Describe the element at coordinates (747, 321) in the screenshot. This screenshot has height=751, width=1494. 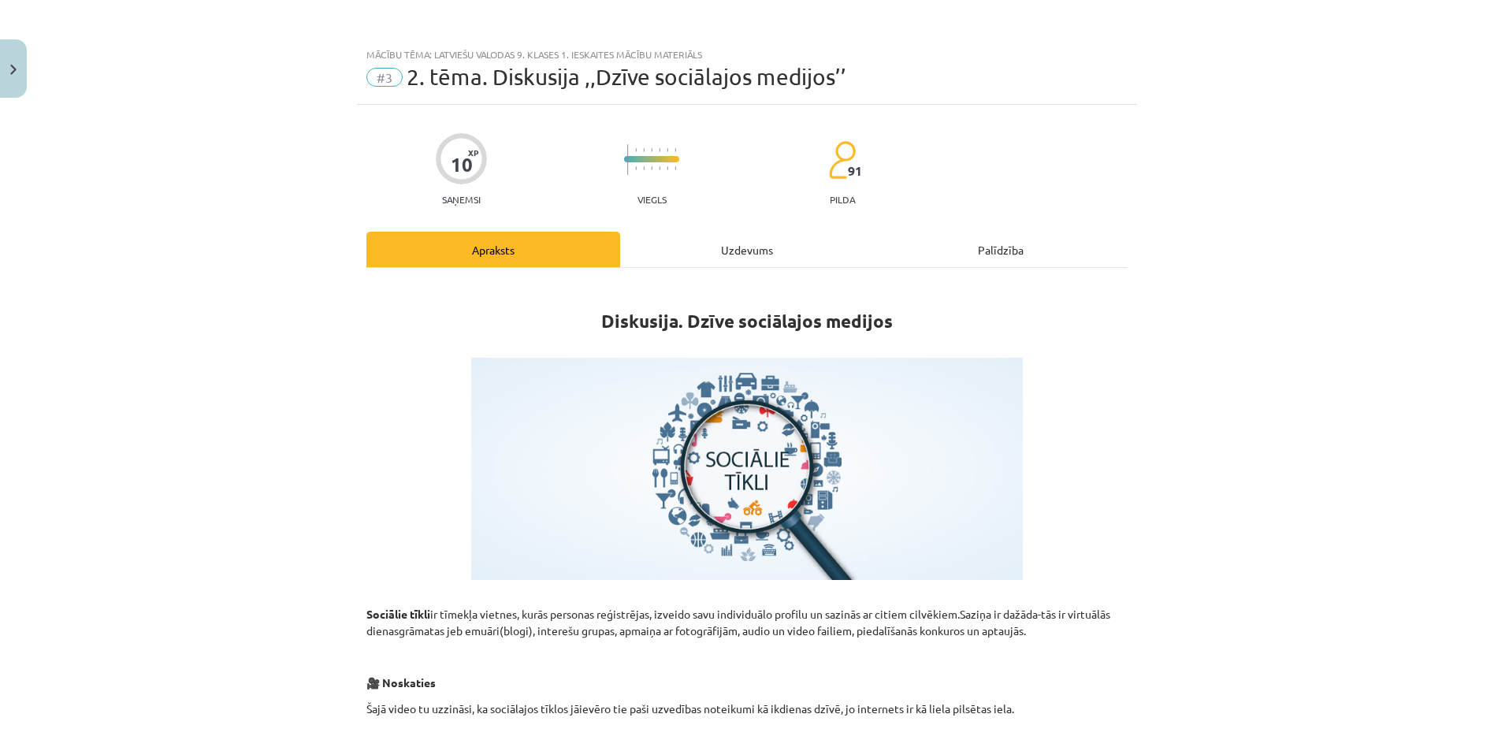
I see `strong: Diskusija. Dzīve sociālajos medijos` at that location.